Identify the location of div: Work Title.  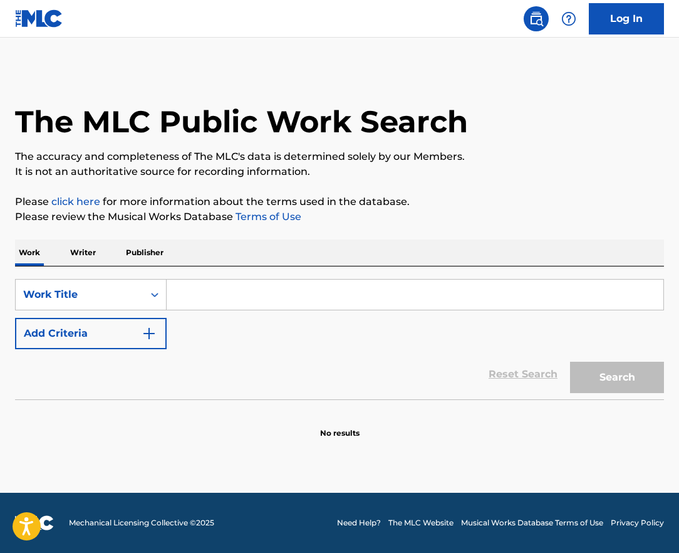
(80, 295).